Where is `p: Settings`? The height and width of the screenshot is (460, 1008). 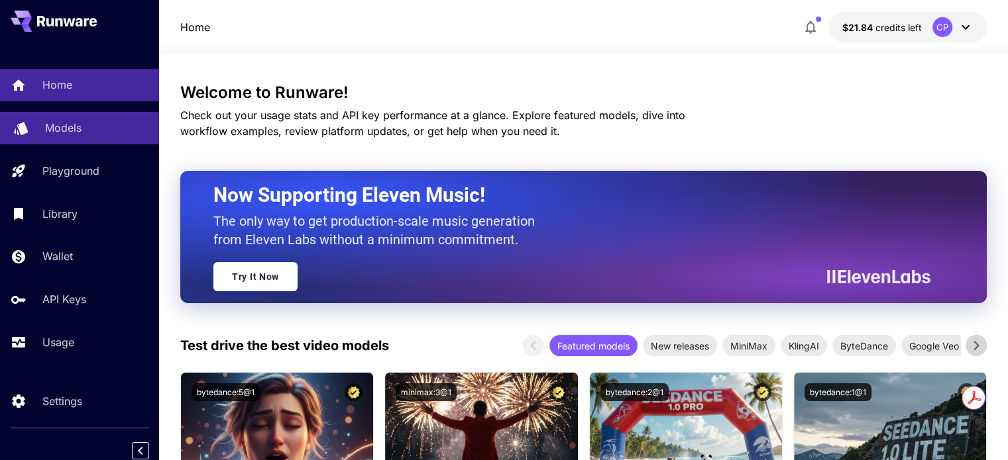 p: Settings is located at coordinates (62, 401).